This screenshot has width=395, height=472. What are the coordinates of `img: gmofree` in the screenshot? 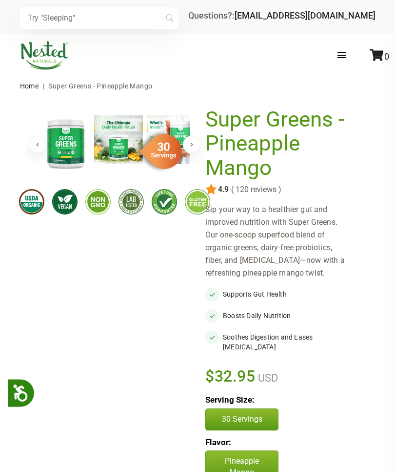 It's located at (98, 202).